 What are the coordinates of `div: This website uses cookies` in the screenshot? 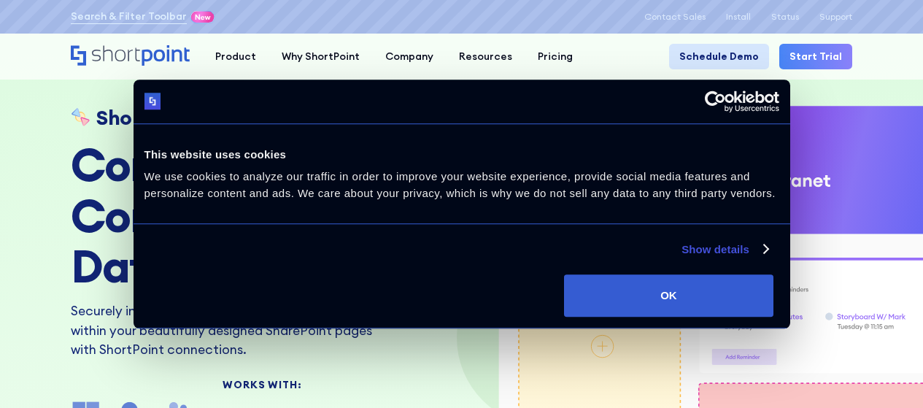 It's located at (462, 155).